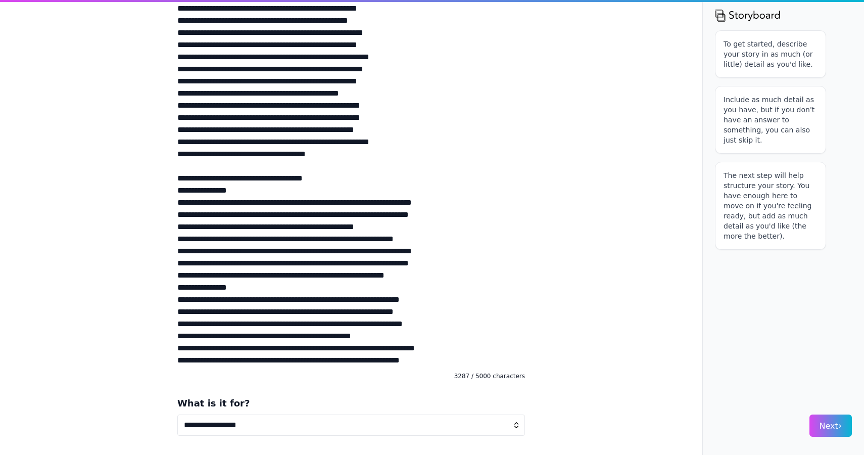  What do you see at coordinates (771, 120) in the screenshot?
I see `p: Include as much detail as you have, but if you don't have an answer to something, you can also ju...` at bounding box center [771, 120].